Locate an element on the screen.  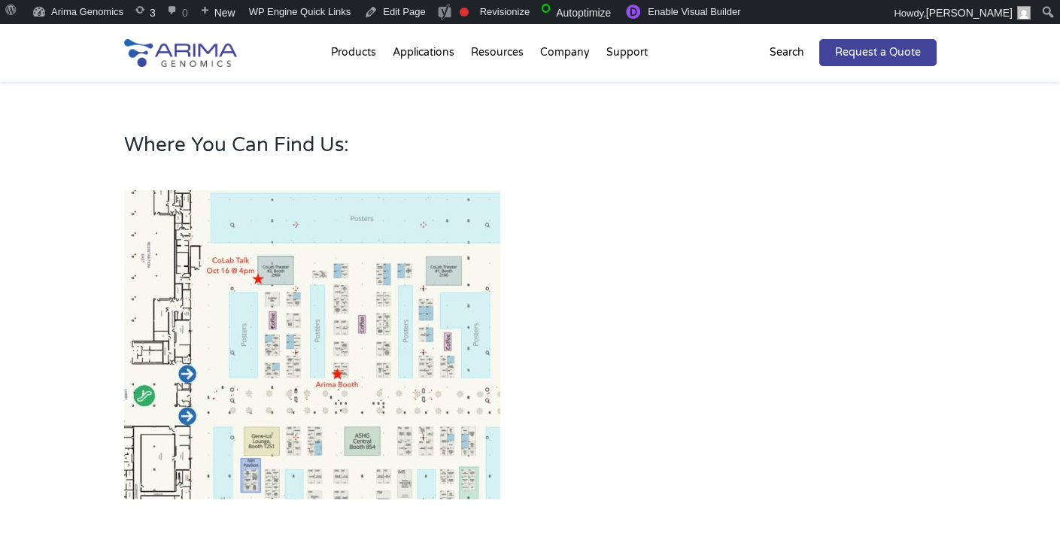
input: Please register me for the CoLab Session is located at coordinates (8, 258).